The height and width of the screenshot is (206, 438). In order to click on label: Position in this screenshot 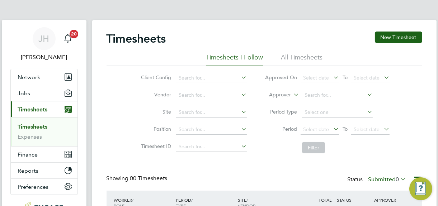, I will do `click(155, 129)`.